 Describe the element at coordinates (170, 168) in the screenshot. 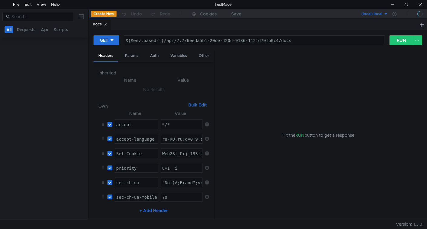

I see `div: u=1, i` at that location.